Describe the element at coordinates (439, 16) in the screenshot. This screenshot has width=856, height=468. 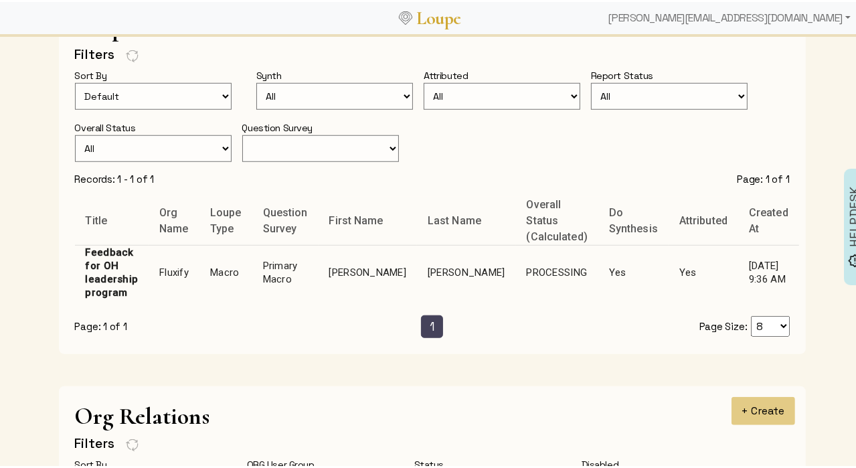
I see `a: Loupe` at that location.